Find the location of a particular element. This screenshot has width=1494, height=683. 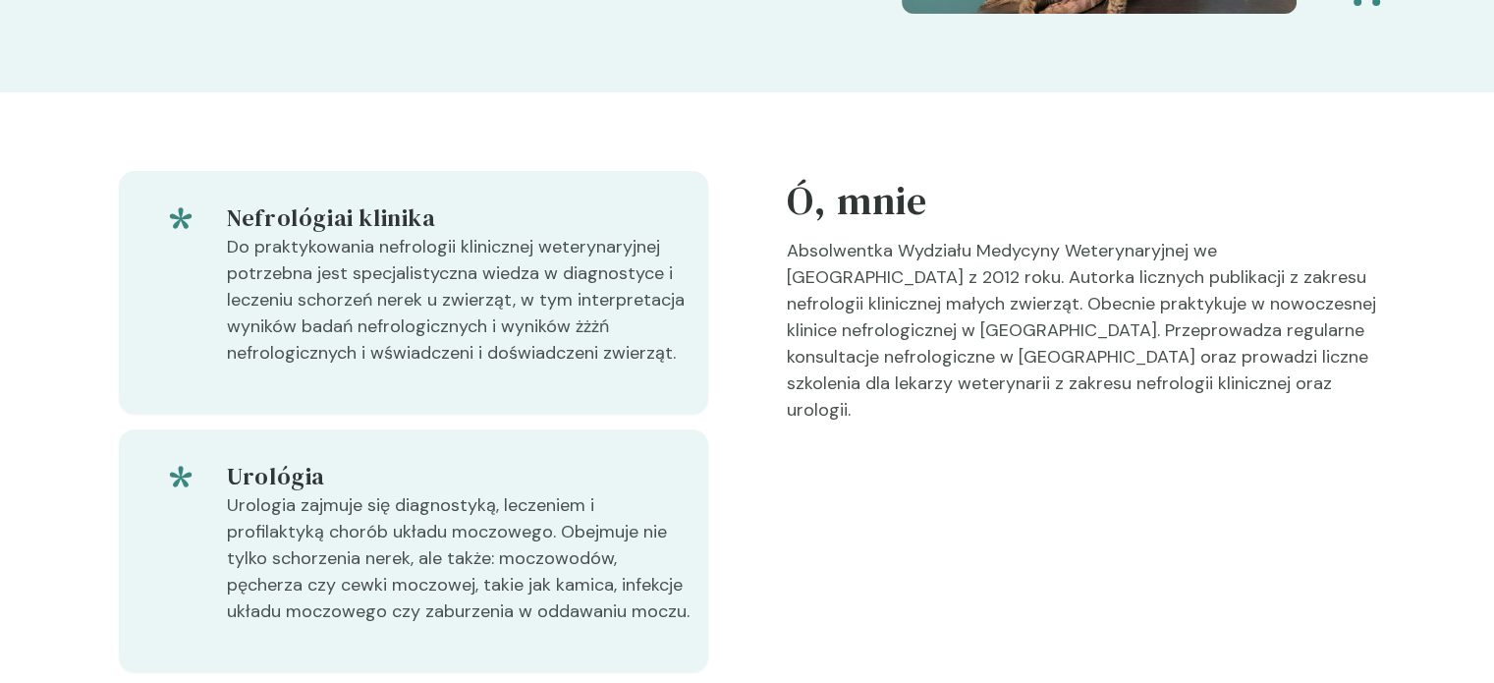

font: Ó, mnie is located at coordinates (856, 200).